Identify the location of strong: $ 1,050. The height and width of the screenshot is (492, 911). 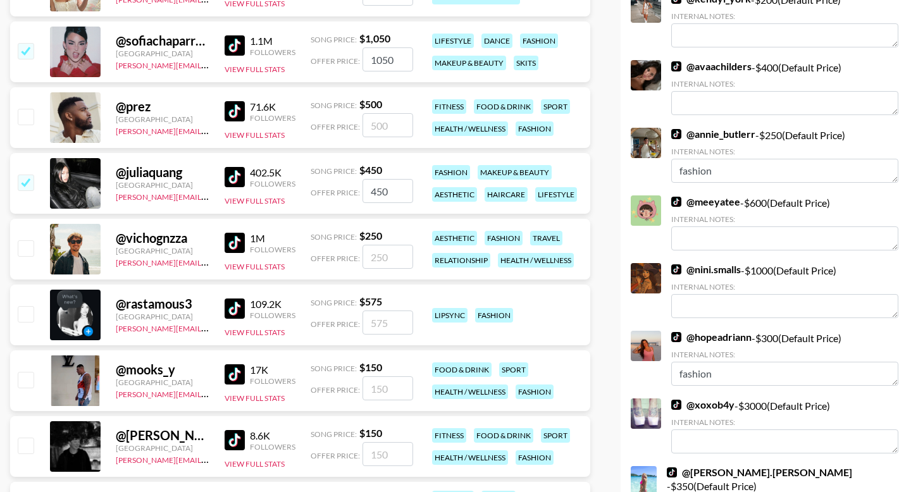
(374, 38).